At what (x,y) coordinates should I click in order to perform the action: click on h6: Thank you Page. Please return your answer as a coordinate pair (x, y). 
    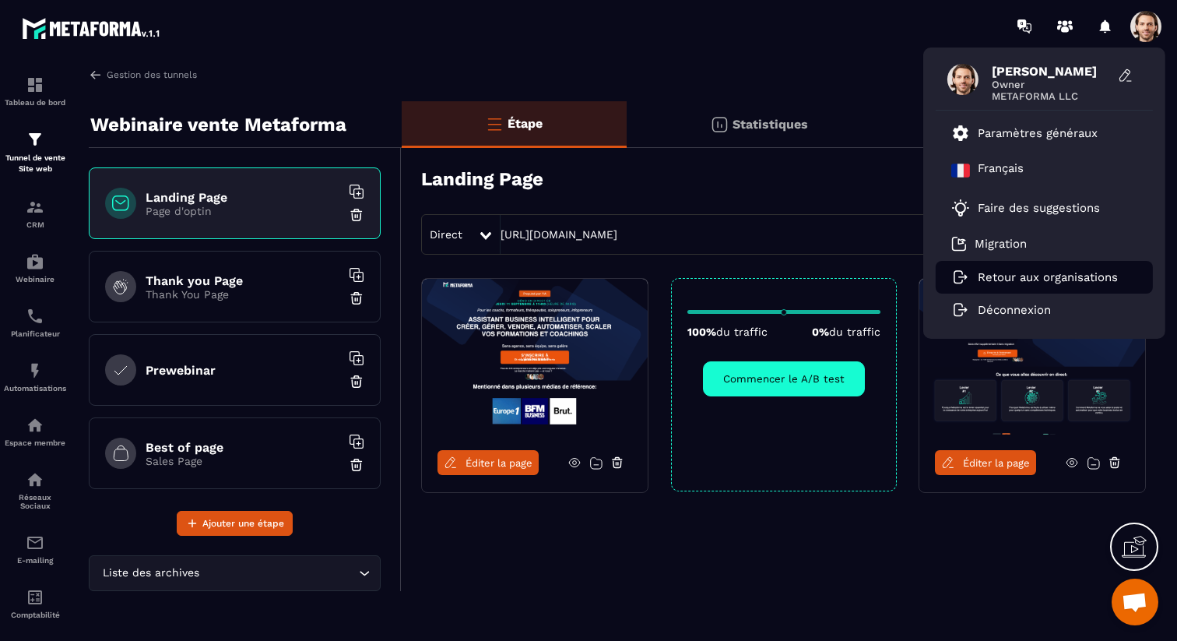
    Looking at the image, I should click on (243, 280).